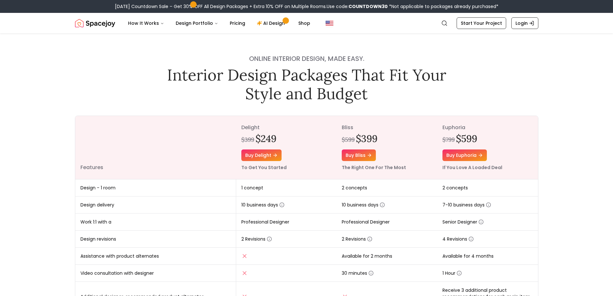 This screenshot has height=296, width=613. I want to click on h2: $249, so click(266, 138).